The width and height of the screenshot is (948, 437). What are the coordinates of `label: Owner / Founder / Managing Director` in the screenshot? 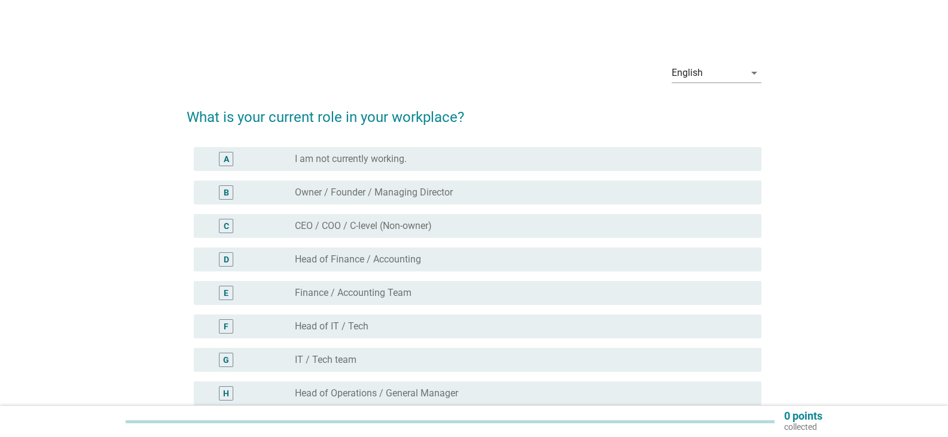 It's located at (374, 193).